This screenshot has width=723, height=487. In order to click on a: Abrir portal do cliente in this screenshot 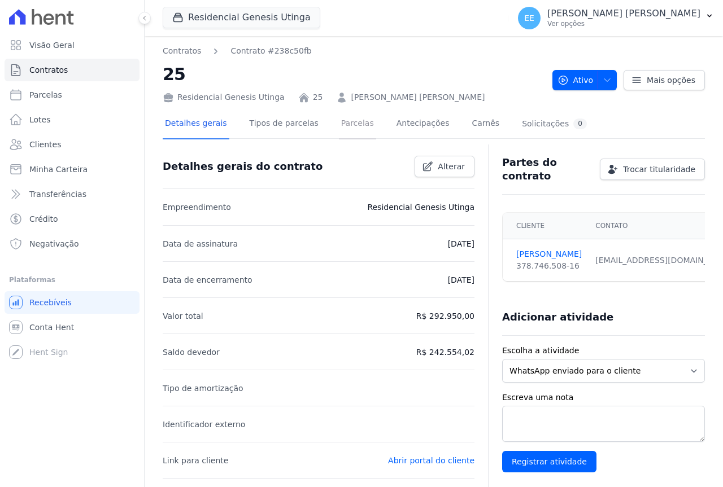, I will do `click(431, 461)`.